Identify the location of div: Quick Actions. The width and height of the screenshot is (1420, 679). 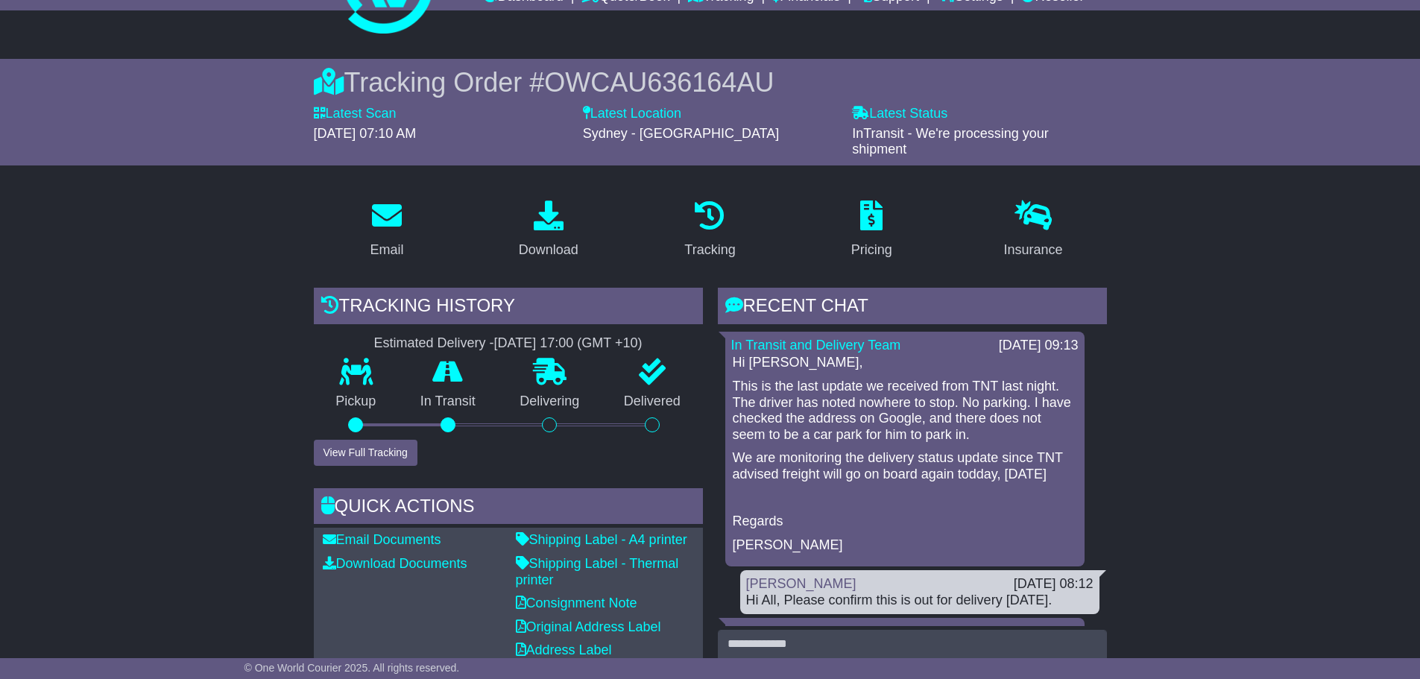
(508, 508).